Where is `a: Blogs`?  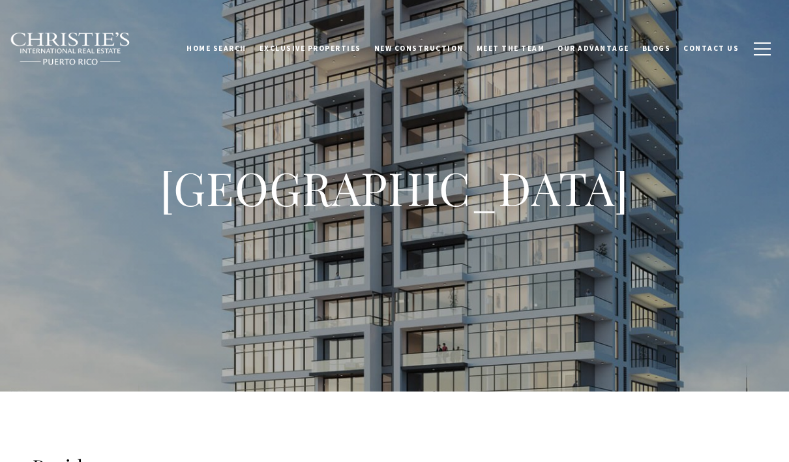
a: Blogs is located at coordinates (656, 48).